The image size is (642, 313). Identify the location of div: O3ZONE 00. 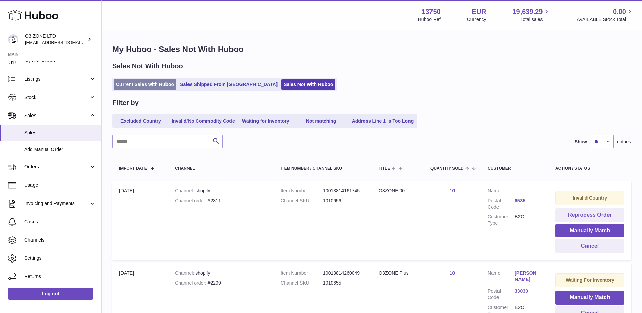
(398, 191).